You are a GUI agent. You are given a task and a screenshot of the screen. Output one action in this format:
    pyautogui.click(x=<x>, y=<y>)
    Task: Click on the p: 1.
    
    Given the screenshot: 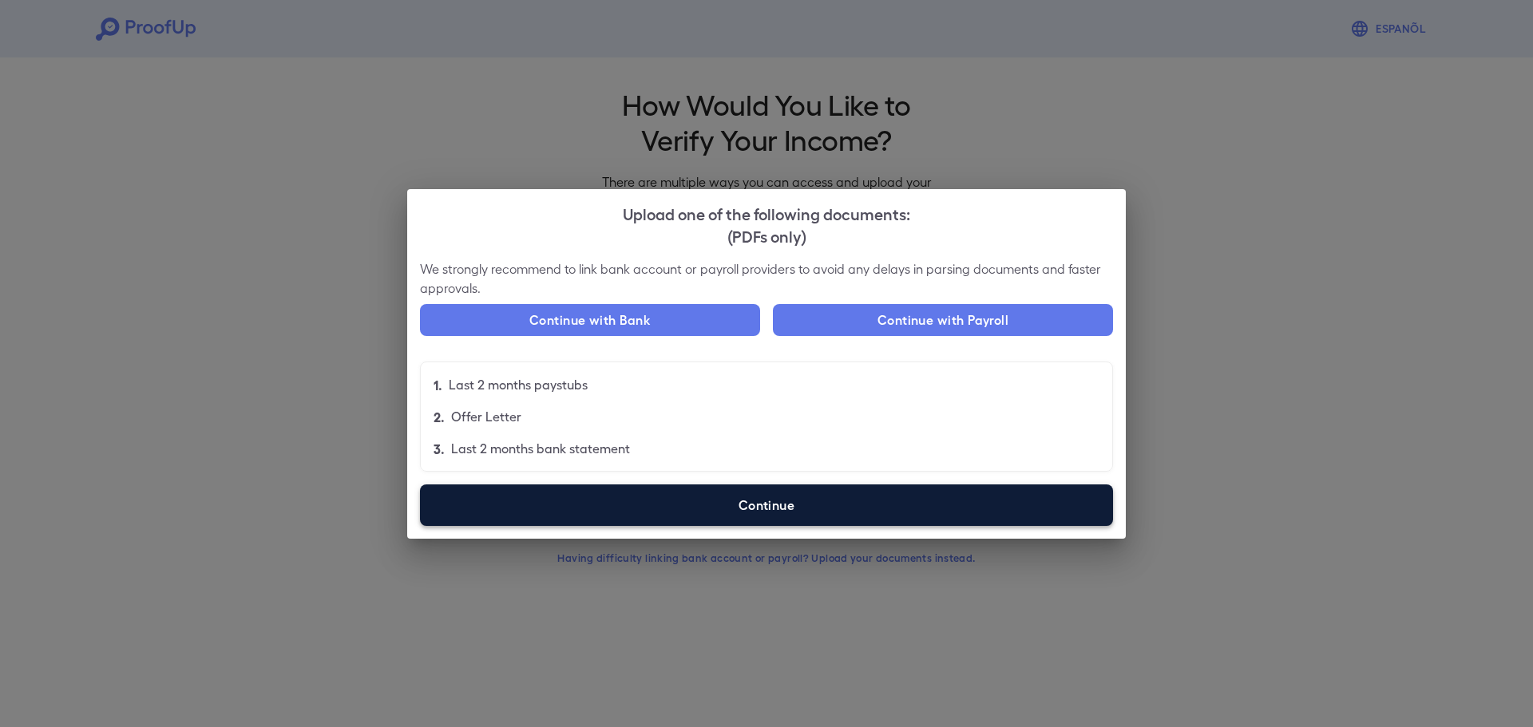 What is the action you would take?
    pyautogui.click(x=438, y=385)
    